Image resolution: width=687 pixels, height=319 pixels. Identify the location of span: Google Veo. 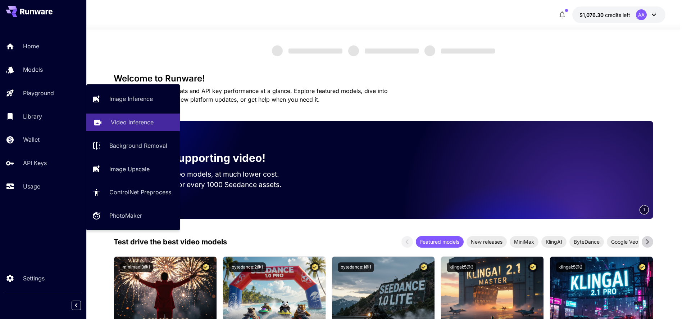
(625, 241).